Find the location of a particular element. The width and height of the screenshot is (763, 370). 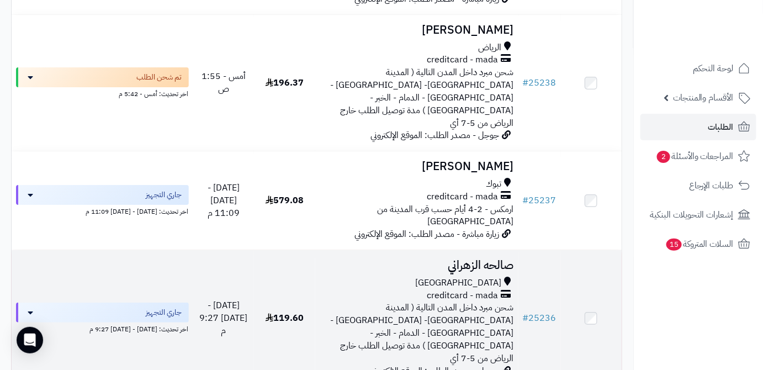

span: زيارة مباشرة - مصدر الطلب: الموقع الإلكتروني is located at coordinates (427, 234).